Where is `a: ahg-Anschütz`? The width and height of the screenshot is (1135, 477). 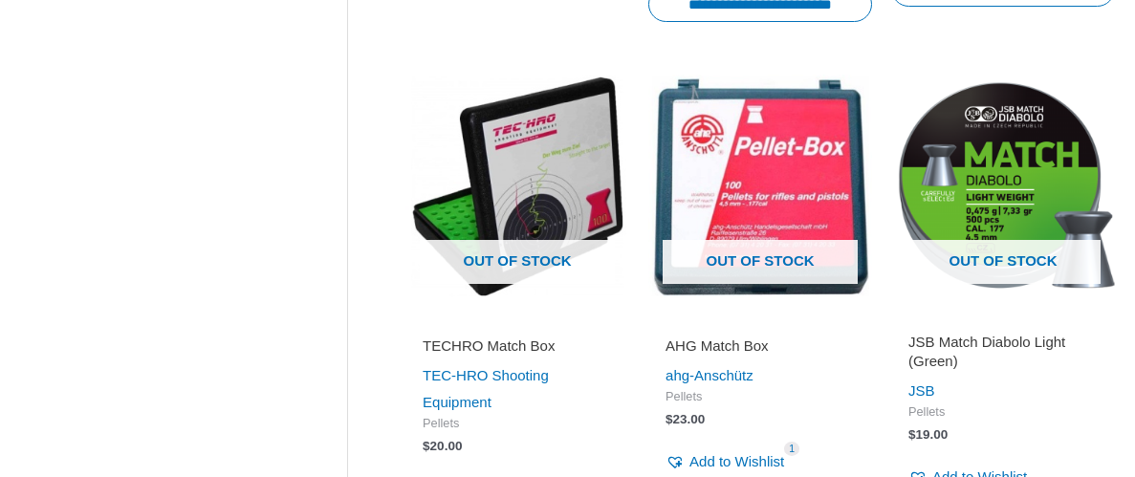 a: ahg-Anschütz is located at coordinates (709, 375).